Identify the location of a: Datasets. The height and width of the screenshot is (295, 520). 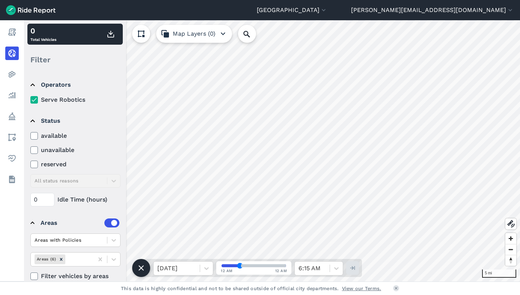
(12, 179).